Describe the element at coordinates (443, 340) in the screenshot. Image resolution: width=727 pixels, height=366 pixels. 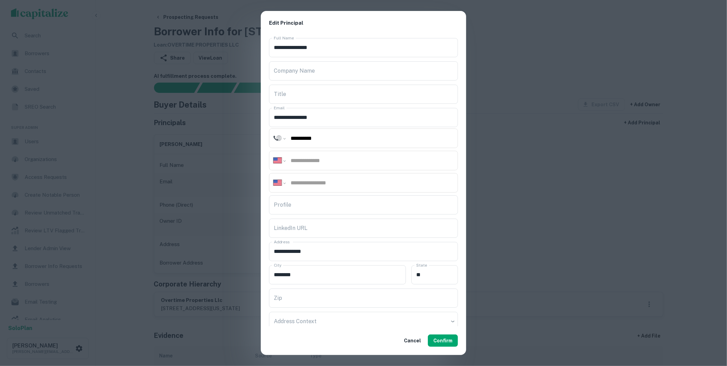
I see `button: Confirm` at that location.